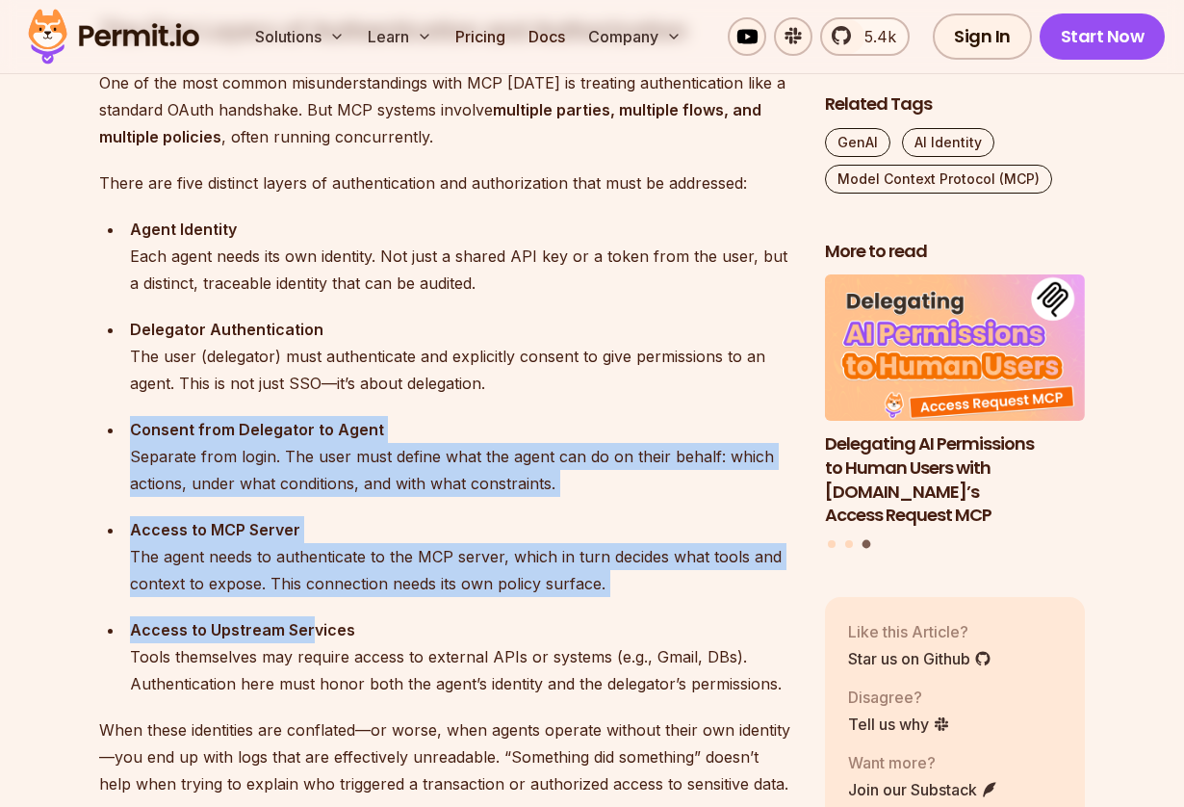 This screenshot has width=1184, height=807. Describe the element at coordinates (955, 104) in the screenshot. I see `h2: Related Tags` at that location.